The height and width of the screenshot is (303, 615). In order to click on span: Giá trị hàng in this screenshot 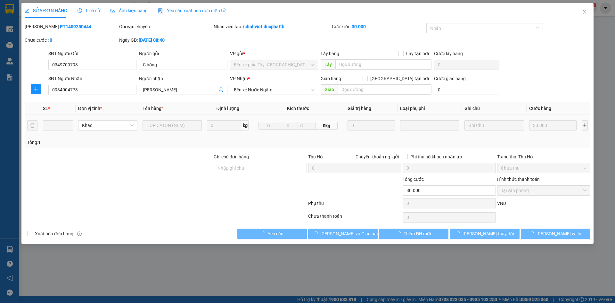, I will do `click(359, 108)`.